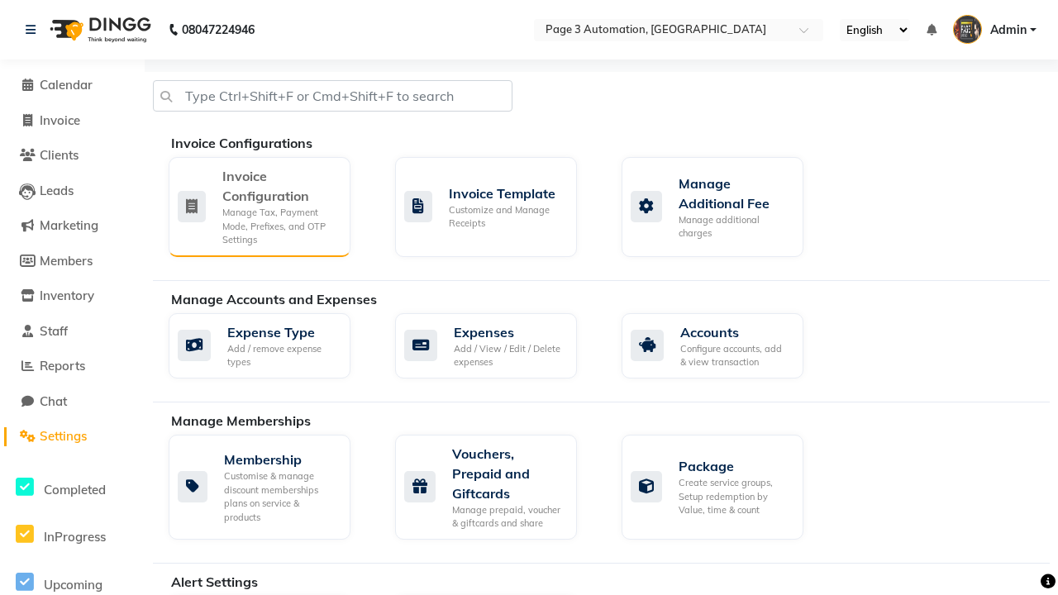 The image size is (1058, 595). What do you see at coordinates (279, 227) in the screenshot?
I see `div: Manage Tax, Payment Mode, Prefixes, and OTP Settings` at bounding box center [279, 227].